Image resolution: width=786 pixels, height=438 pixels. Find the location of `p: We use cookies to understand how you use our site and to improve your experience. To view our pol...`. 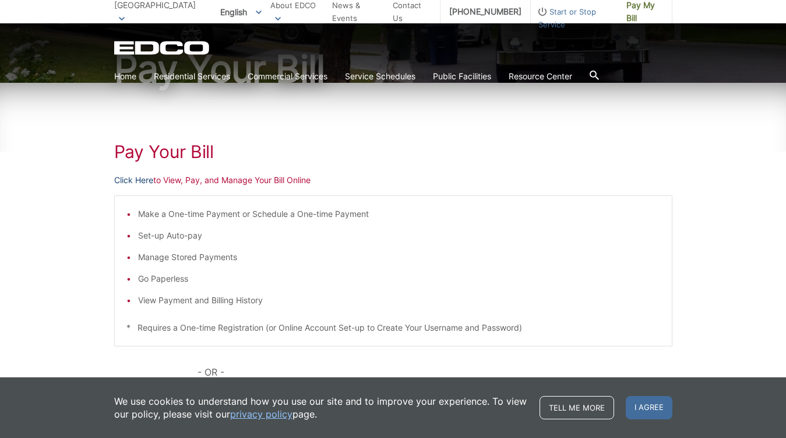

p: We use cookies to understand how you use our site and to improve your experience. To view our pol... is located at coordinates (321, 407).